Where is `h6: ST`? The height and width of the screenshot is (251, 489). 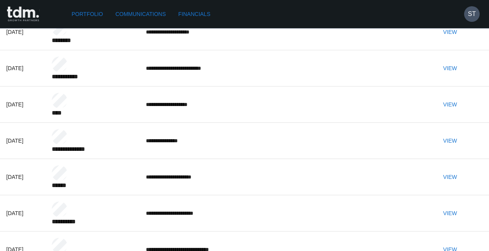 h6: ST is located at coordinates (472, 14).